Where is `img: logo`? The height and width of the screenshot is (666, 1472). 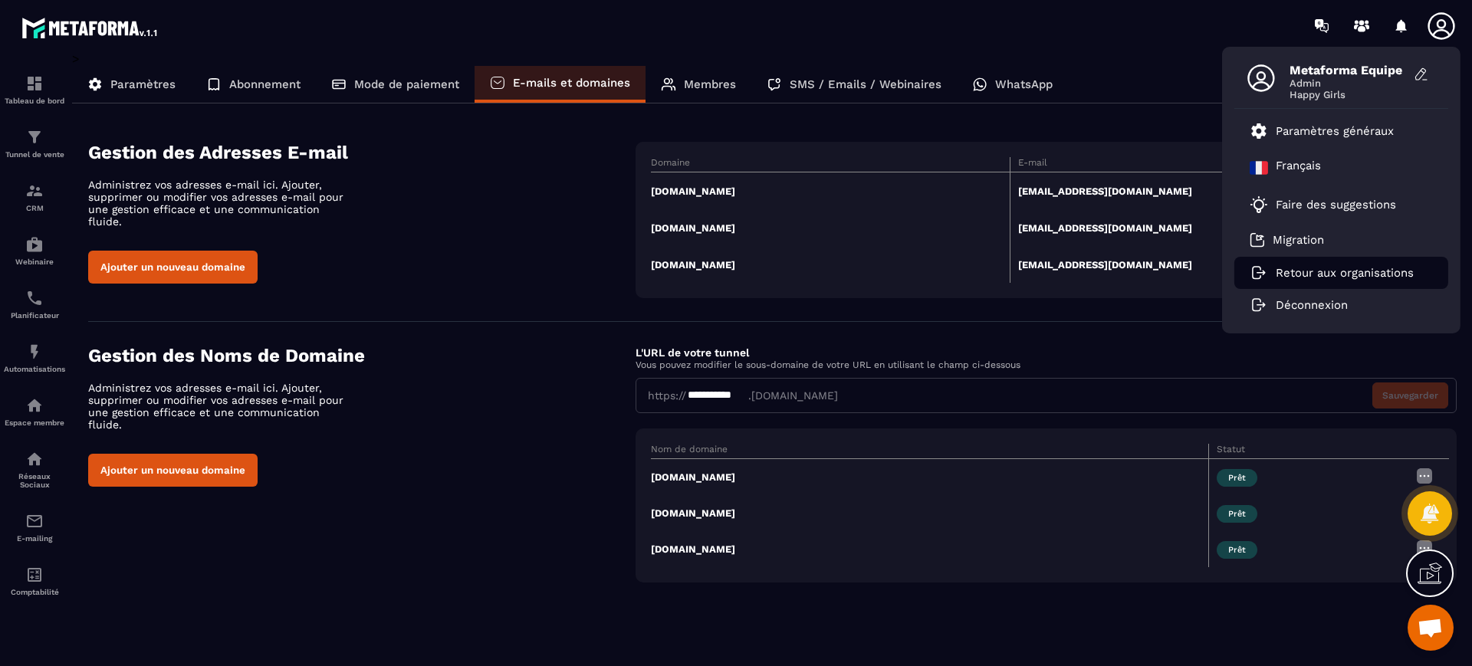 img: logo is located at coordinates (90, 28).